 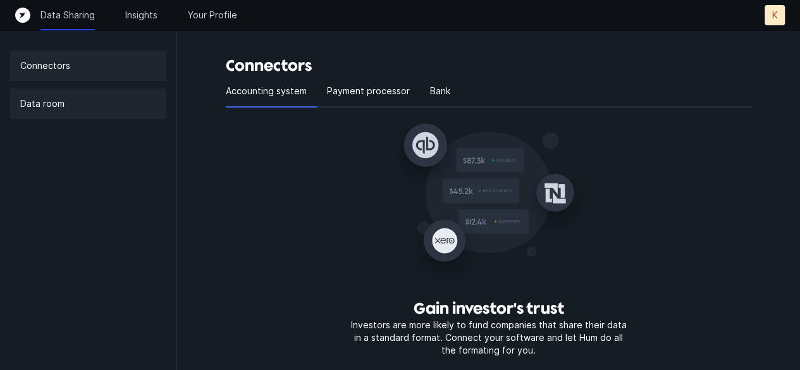 I want to click on a: Data Sharing, so click(x=68, y=15).